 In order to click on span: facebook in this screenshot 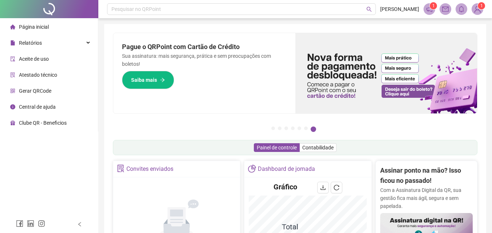, I will do `click(20, 224)`.